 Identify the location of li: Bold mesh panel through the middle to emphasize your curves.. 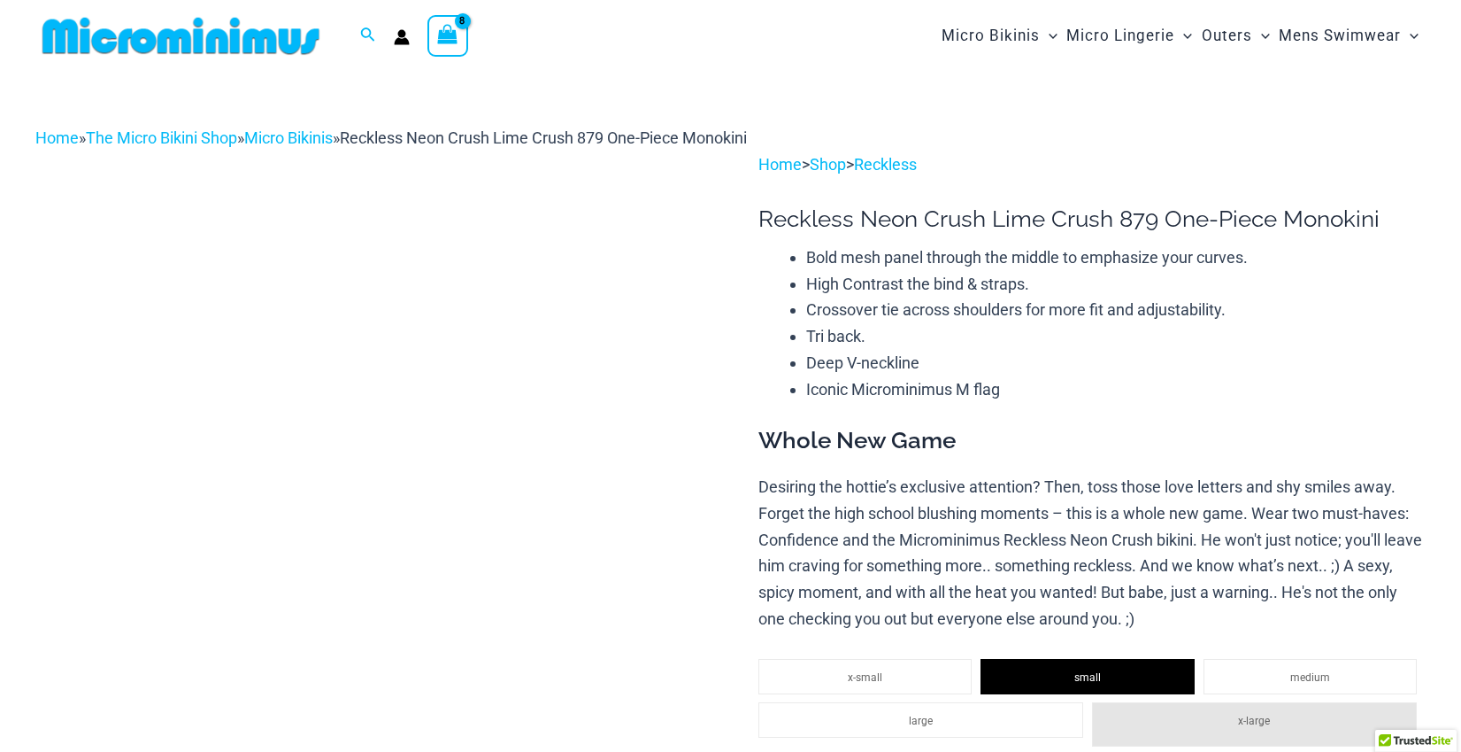
(1116, 258).